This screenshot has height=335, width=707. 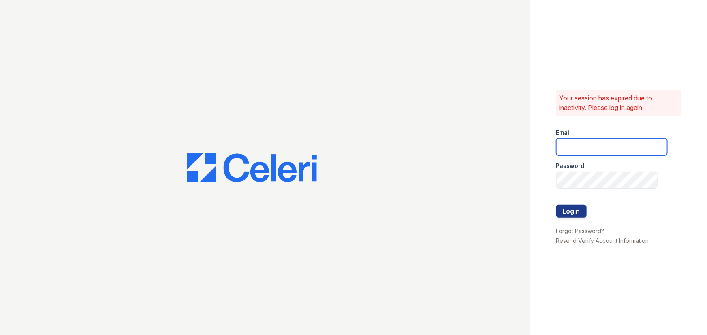 I want to click on a: Forgot Password?, so click(x=580, y=231).